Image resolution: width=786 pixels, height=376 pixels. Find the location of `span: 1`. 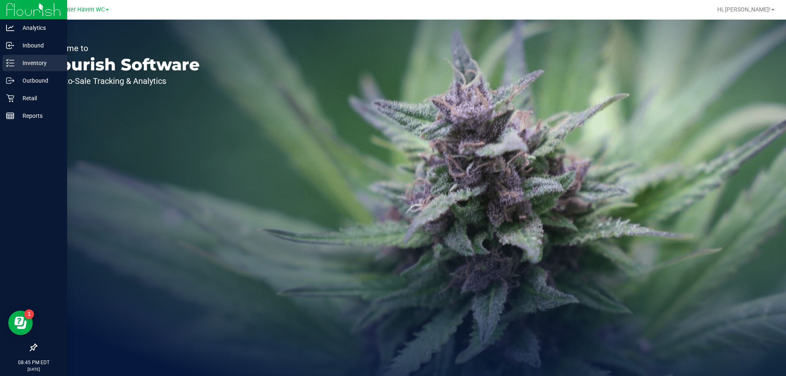

span: 1 is located at coordinates (5, 5).